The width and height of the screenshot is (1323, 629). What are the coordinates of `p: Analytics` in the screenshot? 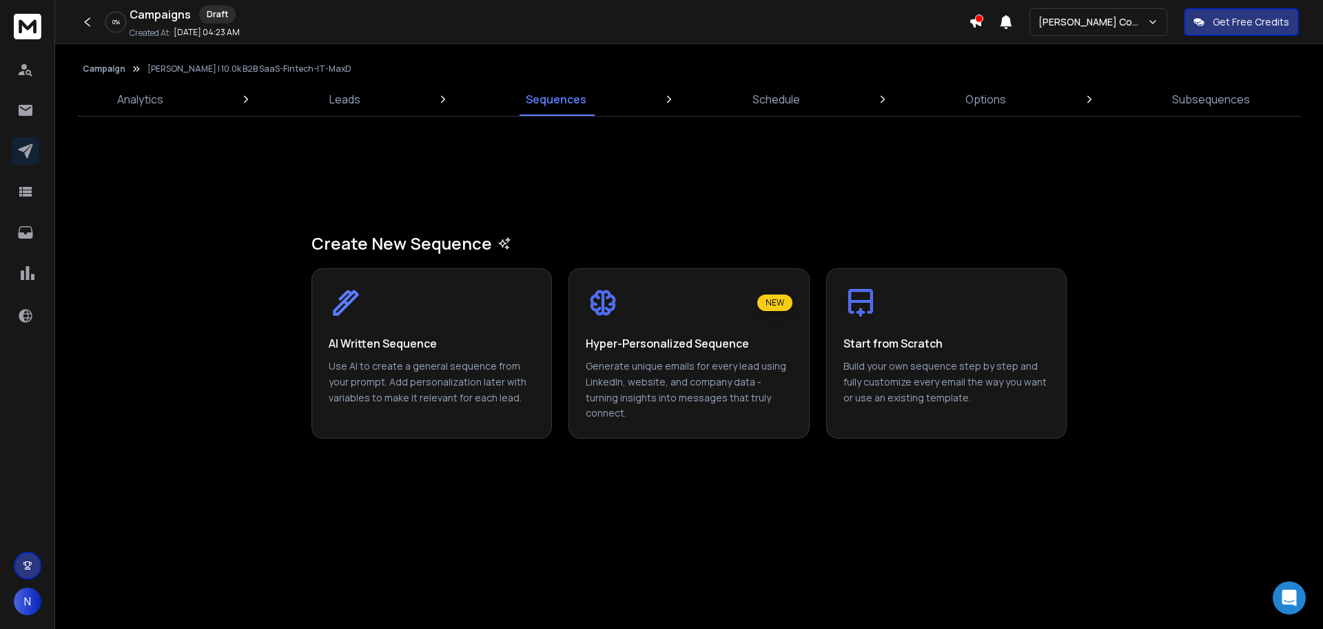 It's located at (140, 99).